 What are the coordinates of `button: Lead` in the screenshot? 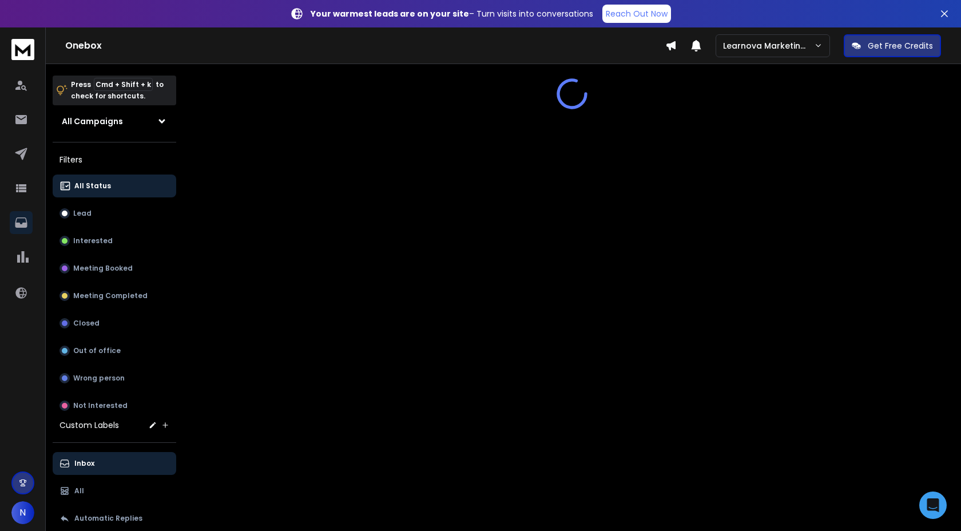 It's located at (114, 213).